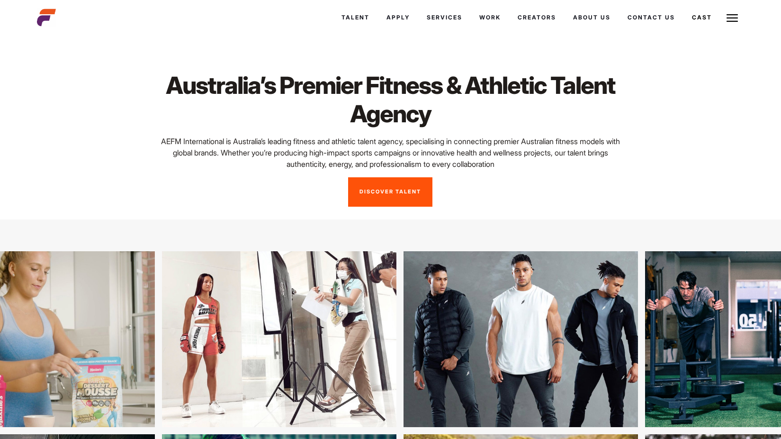 Image resolution: width=781 pixels, height=439 pixels. I want to click on a: Creators, so click(537, 18).